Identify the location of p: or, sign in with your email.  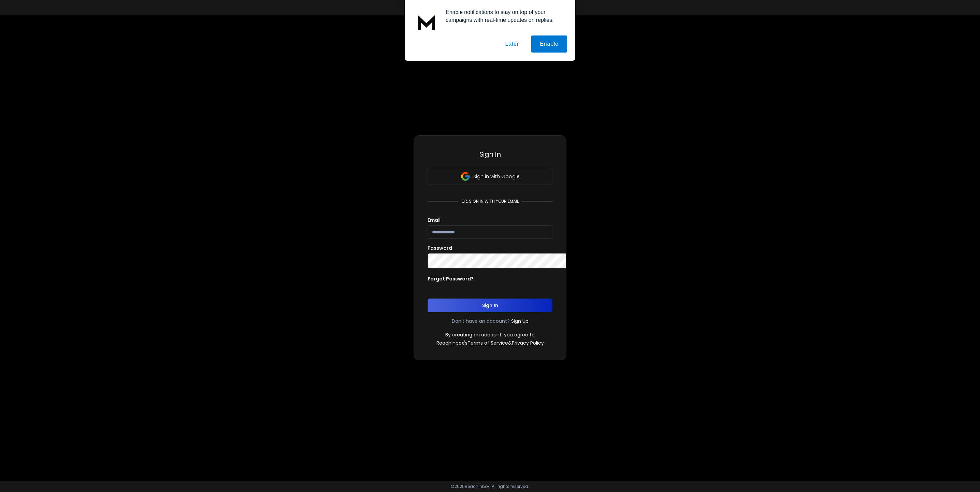
(490, 201).